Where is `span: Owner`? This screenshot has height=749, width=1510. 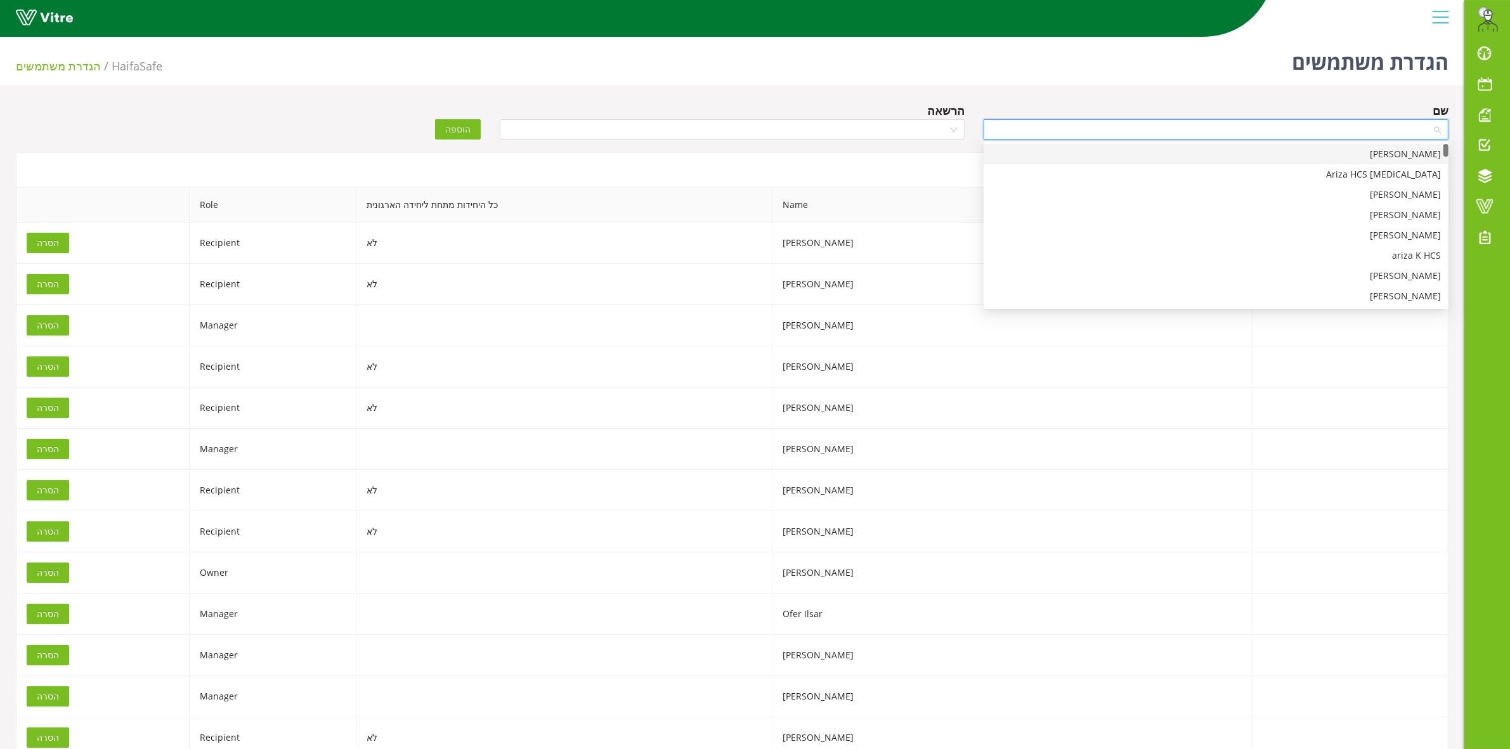
span: Owner is located at coordinates (214, 572).